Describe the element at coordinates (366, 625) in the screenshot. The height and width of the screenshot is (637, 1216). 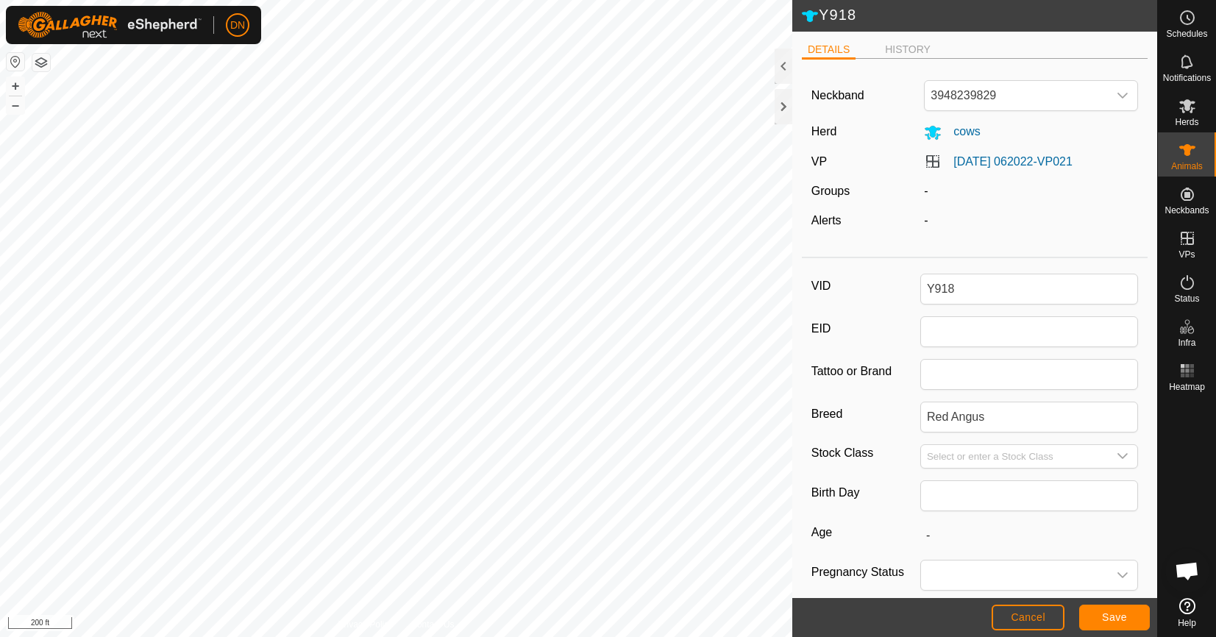
I see `a: Privacy Policy` at that location.